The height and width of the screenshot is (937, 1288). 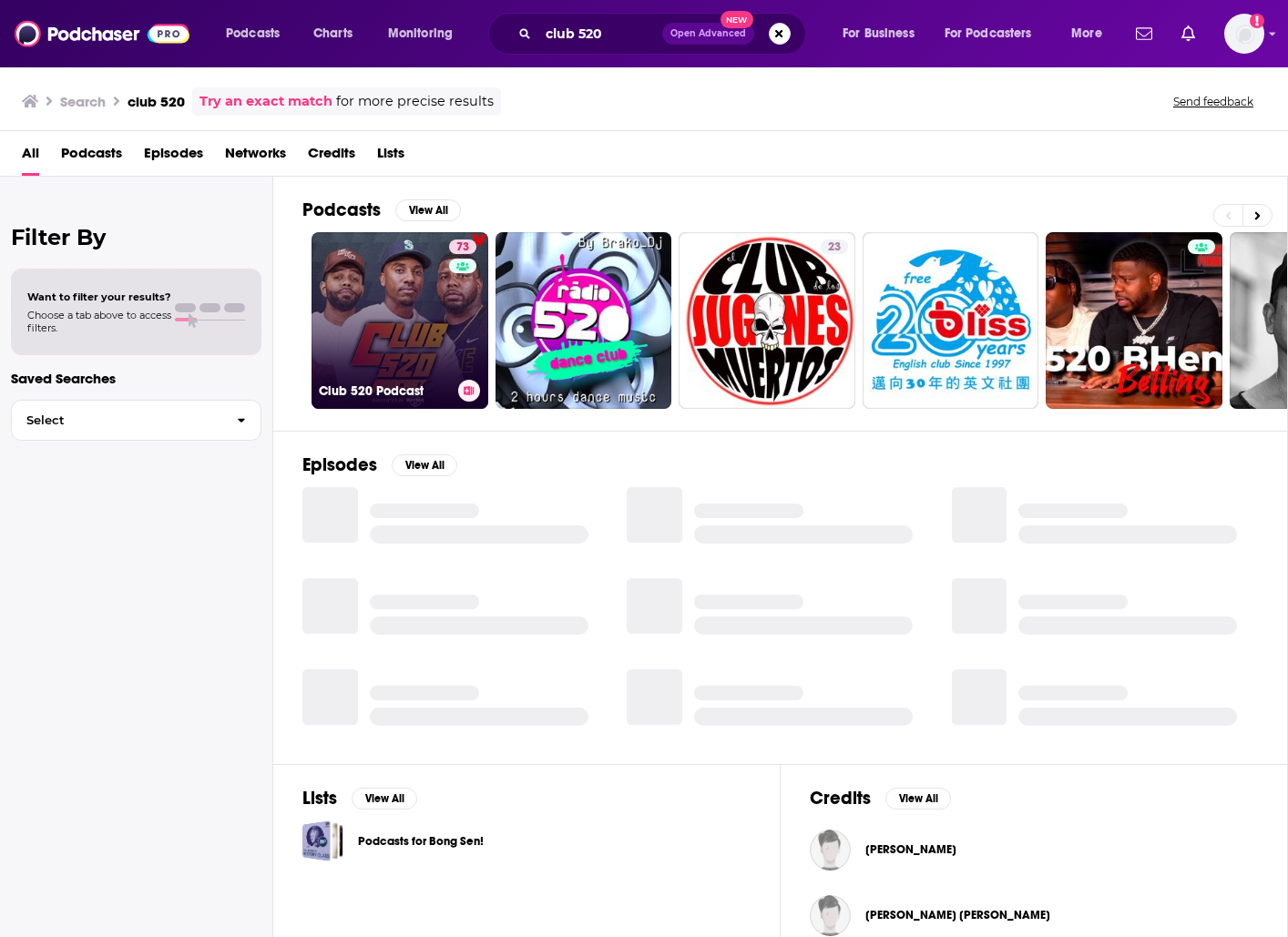 What do you see at coordinates (360, 797) in the screenshot?
I see `a: ListsView All` at bounding box center [360, 797].